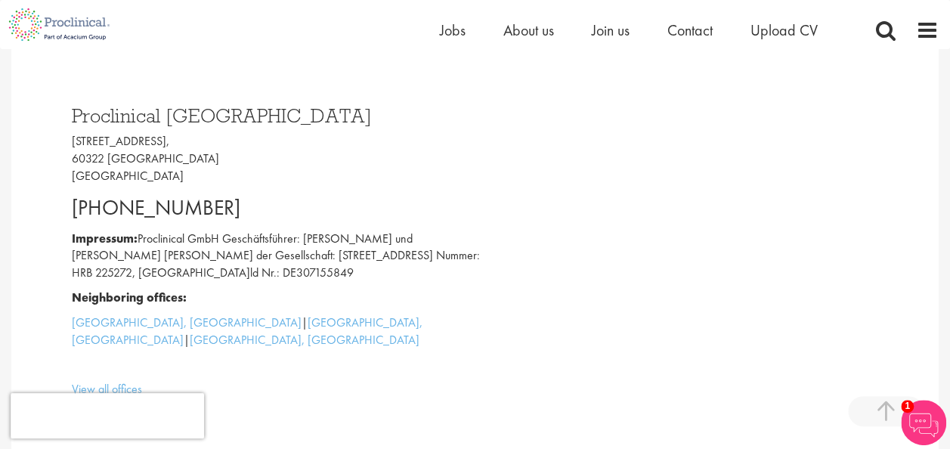 The width and height of the screenshot is (950, 449). Describe the element at coordinates (610, 30) in the screenshot. I see `a: Join us` at that location.